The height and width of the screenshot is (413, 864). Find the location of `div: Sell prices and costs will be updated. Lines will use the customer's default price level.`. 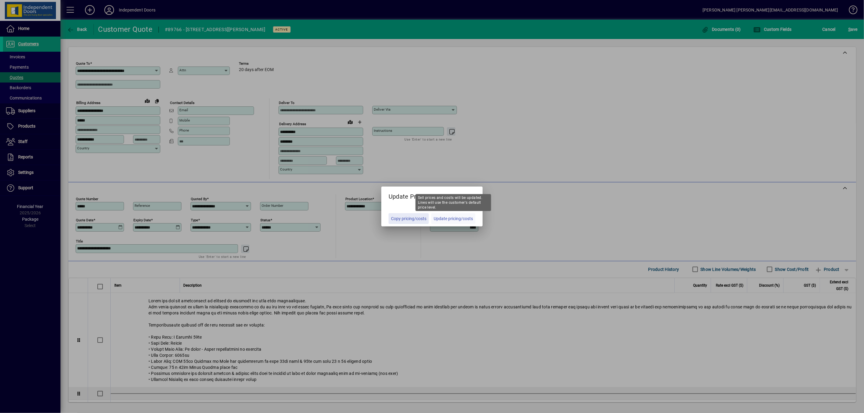

div: Sell prices and costs will be updated. Lines will use the customer's default price level. is located at coordinates (453, 203).